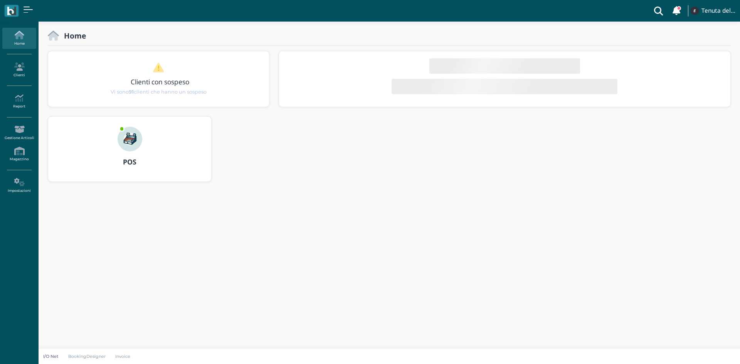 The height and width of the screenshot is (364, 740). Describe the element at coordinates (158, 79) in the screenshot. I see `div: 1 / 1` at that location.